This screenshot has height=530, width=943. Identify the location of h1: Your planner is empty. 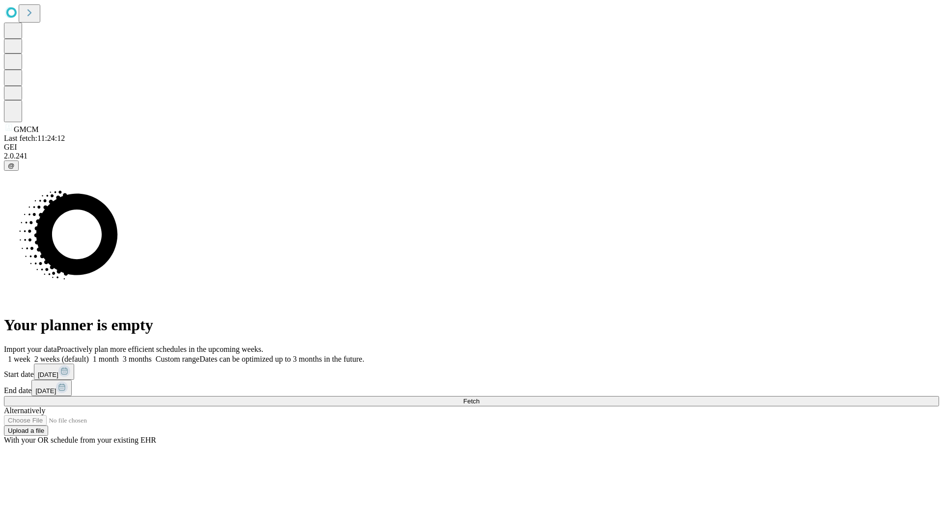
(471, 325).